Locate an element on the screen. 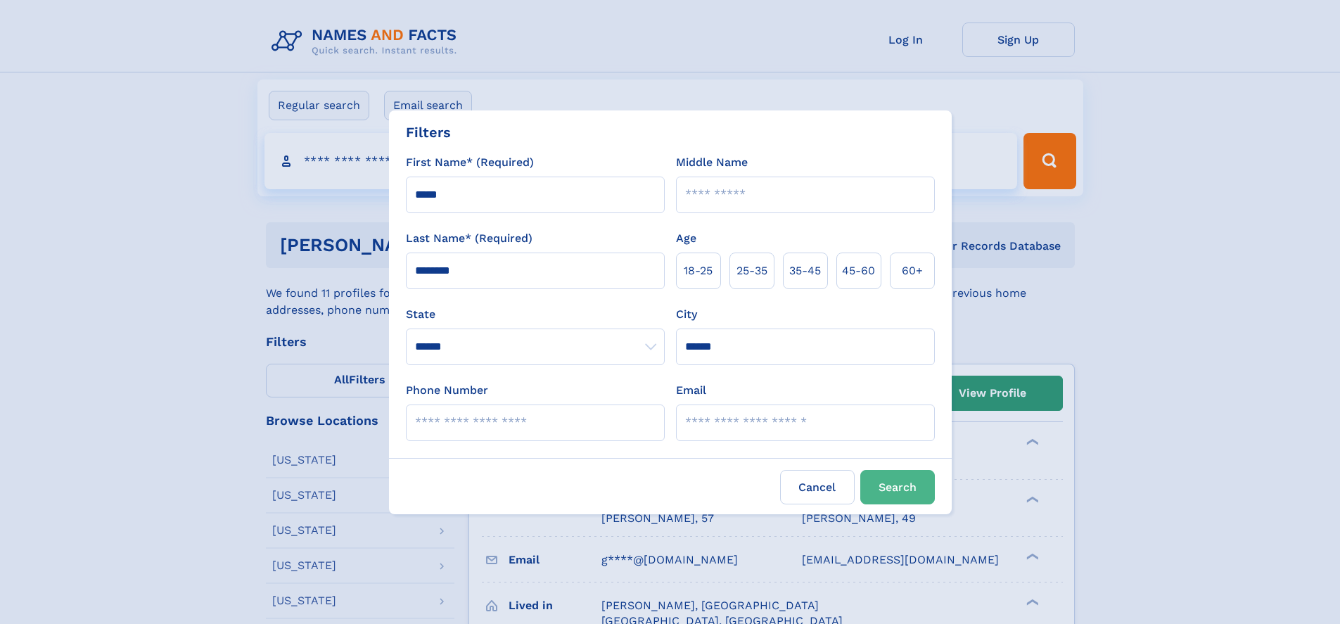 The image size is (1340, 624). label: Phone Number is located at coordinates (447, 390).